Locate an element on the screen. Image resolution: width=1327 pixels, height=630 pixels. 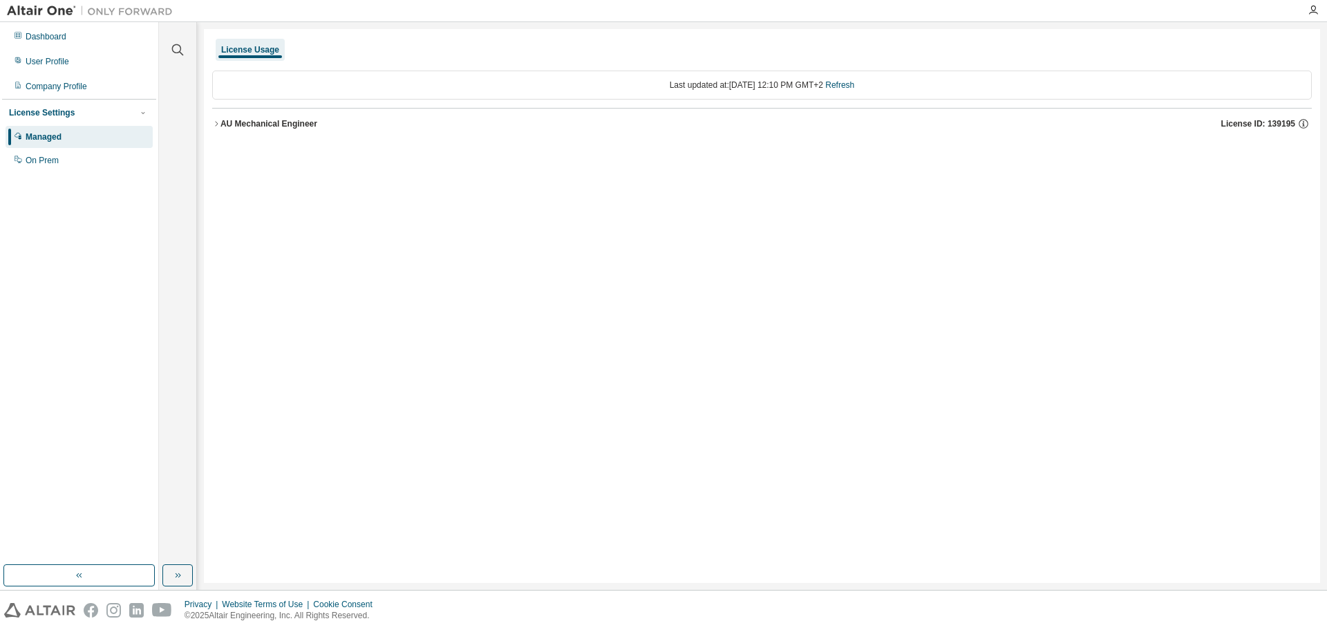
button: AU Mechanical EngineerLicense ID: 139195 is located at coordinates (762, 124).